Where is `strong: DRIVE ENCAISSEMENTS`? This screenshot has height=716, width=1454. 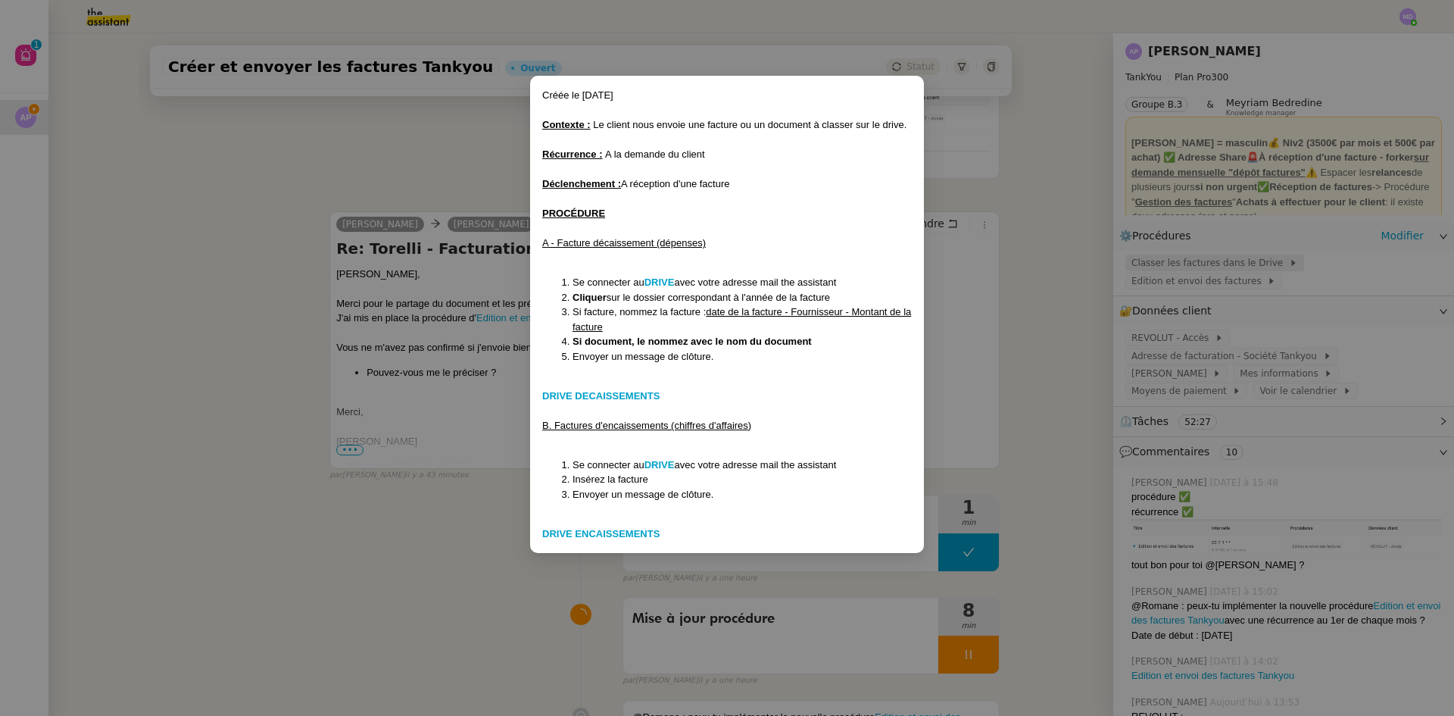
strong: DRIVE ENCAISSEMENTS is located at coordinates (600, 533).